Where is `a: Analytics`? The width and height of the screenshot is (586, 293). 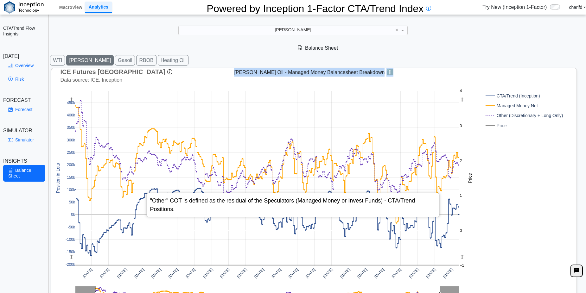
a: Analytics is located at coordinates (99, 7).